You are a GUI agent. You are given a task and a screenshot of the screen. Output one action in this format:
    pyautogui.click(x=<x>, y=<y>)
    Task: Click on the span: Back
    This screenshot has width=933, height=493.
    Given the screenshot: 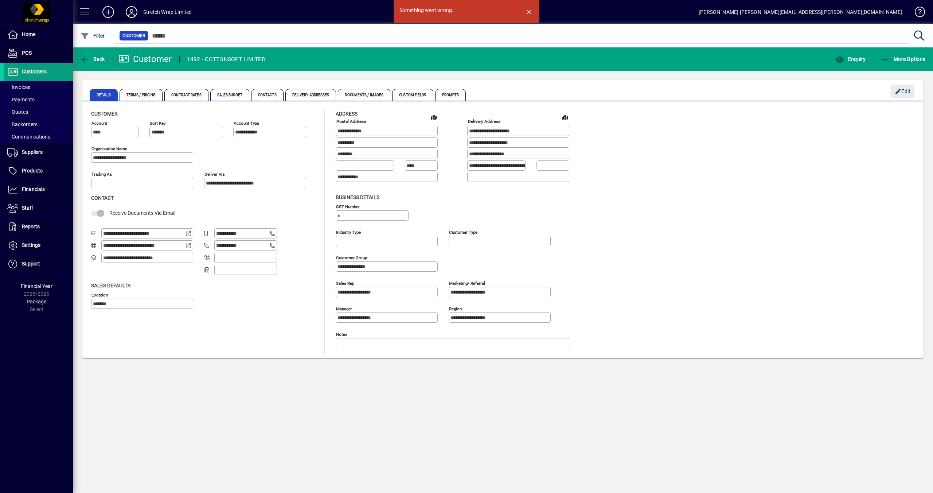 What is the action you would take?
    pyautogui.click(x=93, y=59)
    